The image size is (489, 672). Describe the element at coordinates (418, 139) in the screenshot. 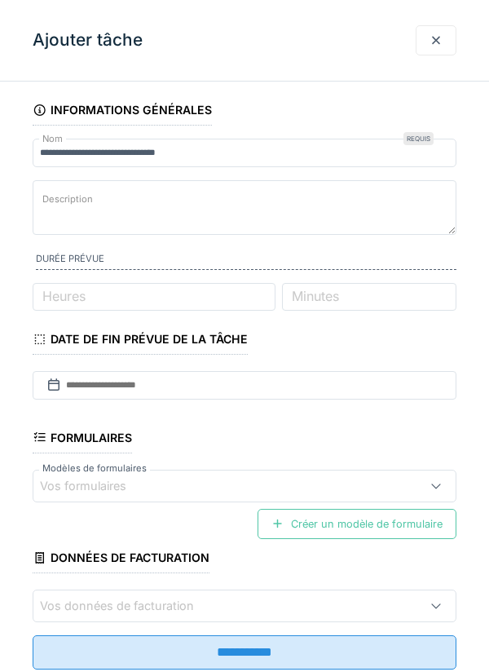

I see `div: Requis` at that location.